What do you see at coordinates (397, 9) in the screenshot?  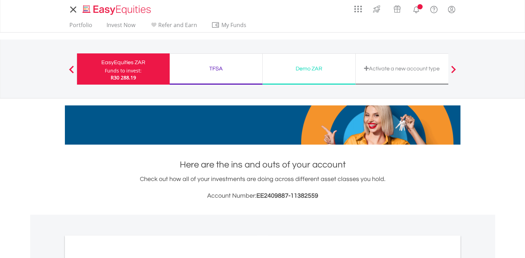 I see `img: vouchers-v2.svg` at bounding box center [397, 9].